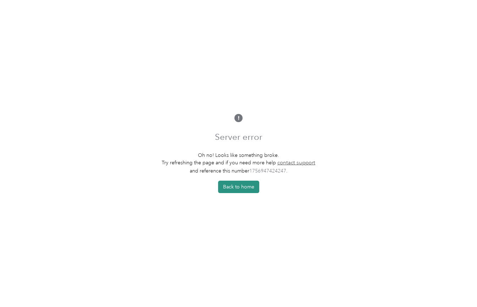 This screenshot has width=477, height=307. I want to click on h1: Server error, so click(239, 137).